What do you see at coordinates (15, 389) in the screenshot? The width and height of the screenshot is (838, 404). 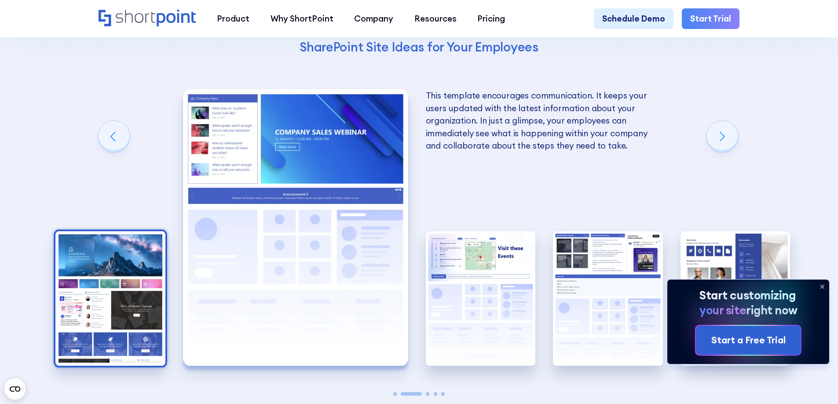 I see `button: Open CMP widget` at bounding box center [15, 389].